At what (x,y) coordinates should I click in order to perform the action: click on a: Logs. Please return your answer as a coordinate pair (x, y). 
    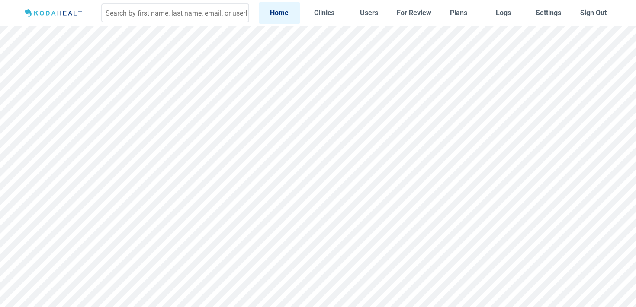
    Looking at the image, I should click on (503, 13).